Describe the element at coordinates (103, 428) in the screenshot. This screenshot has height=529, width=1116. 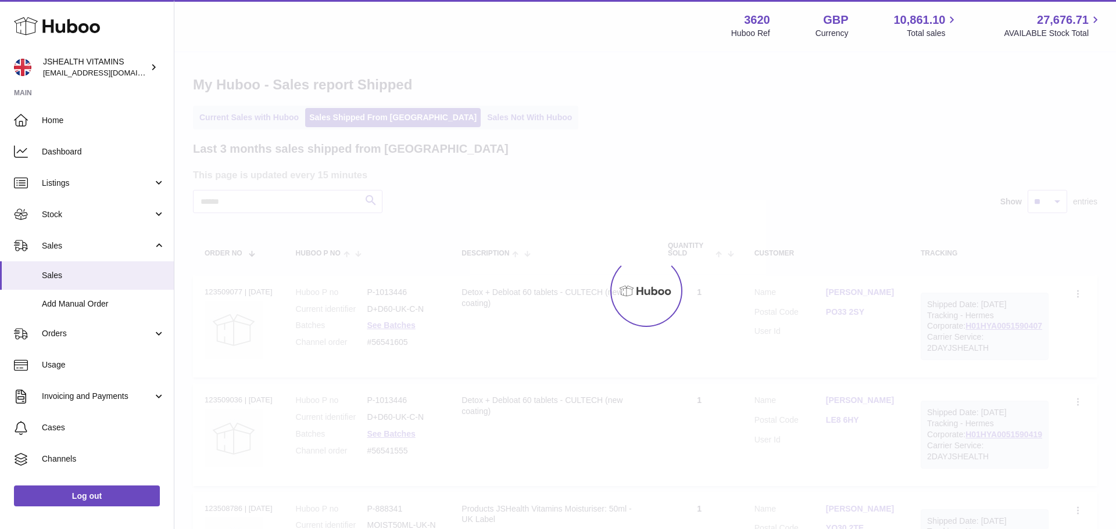
I see `span: Cases` at that location.